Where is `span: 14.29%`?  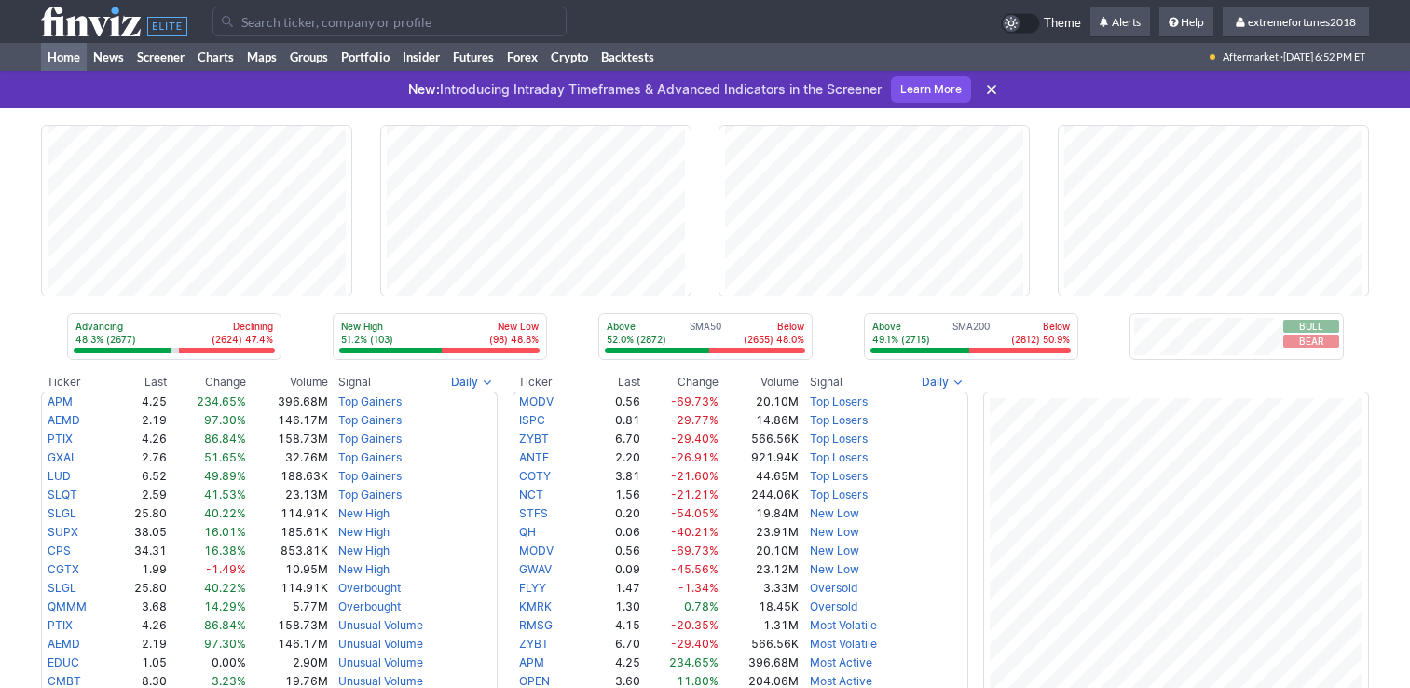
span: 14.29% is located at coordinates (225, 606).